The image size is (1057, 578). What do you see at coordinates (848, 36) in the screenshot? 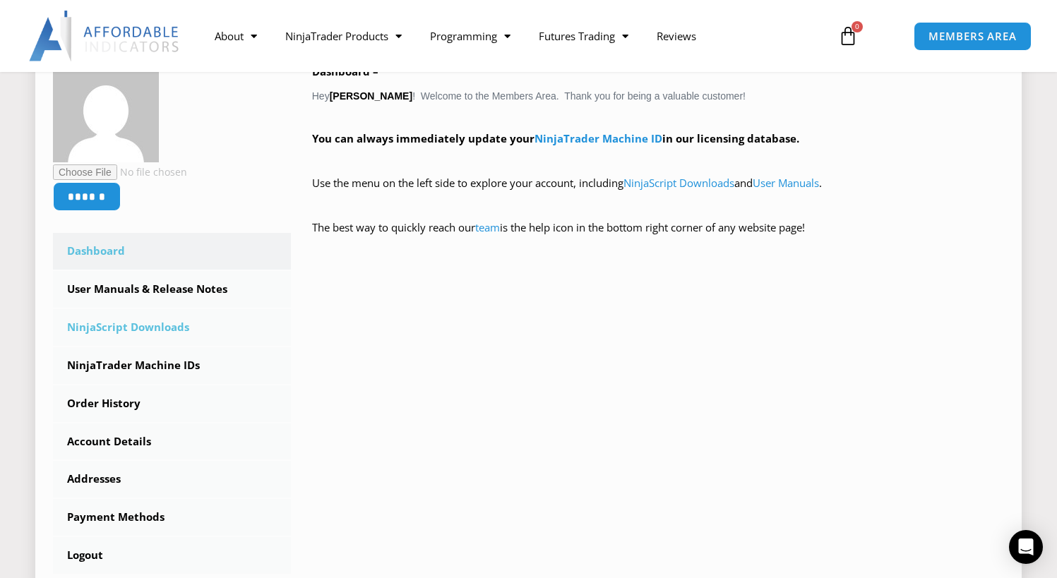
I see `a: 0` at bounding box center [848, 36].